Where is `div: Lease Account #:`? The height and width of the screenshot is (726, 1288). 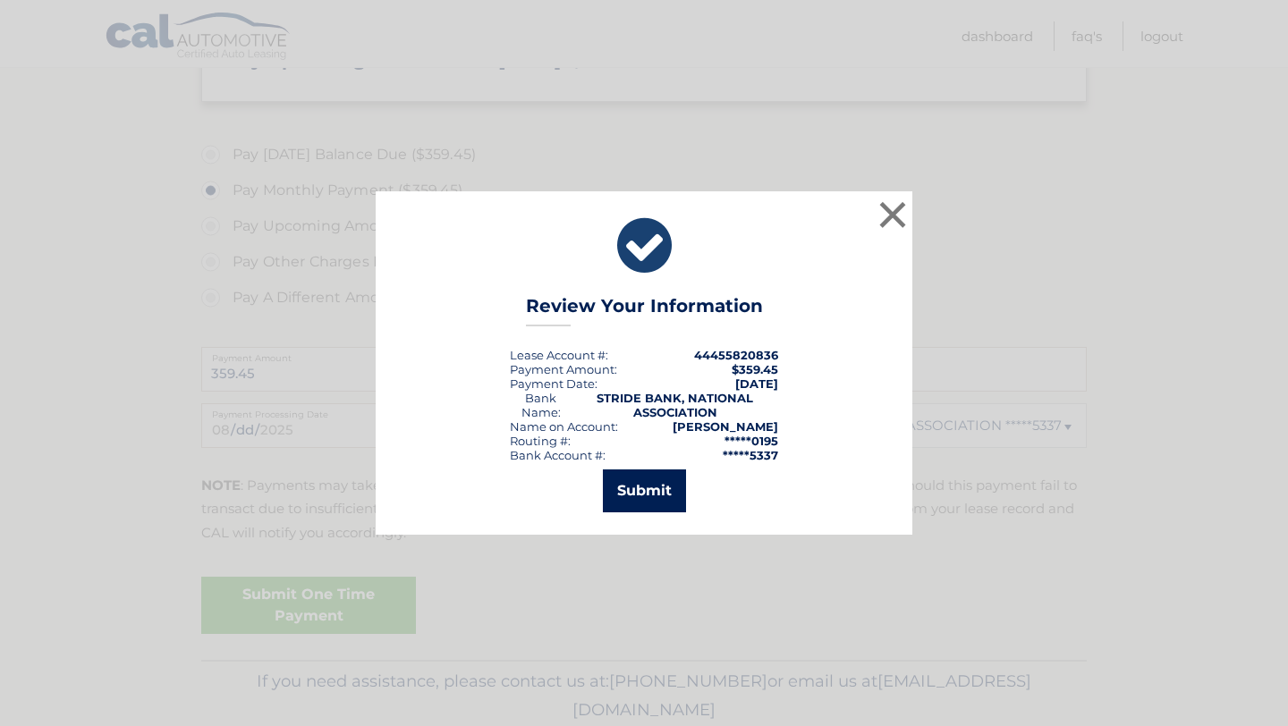
div: Lease Account #: is located at coordinates (559, 355).